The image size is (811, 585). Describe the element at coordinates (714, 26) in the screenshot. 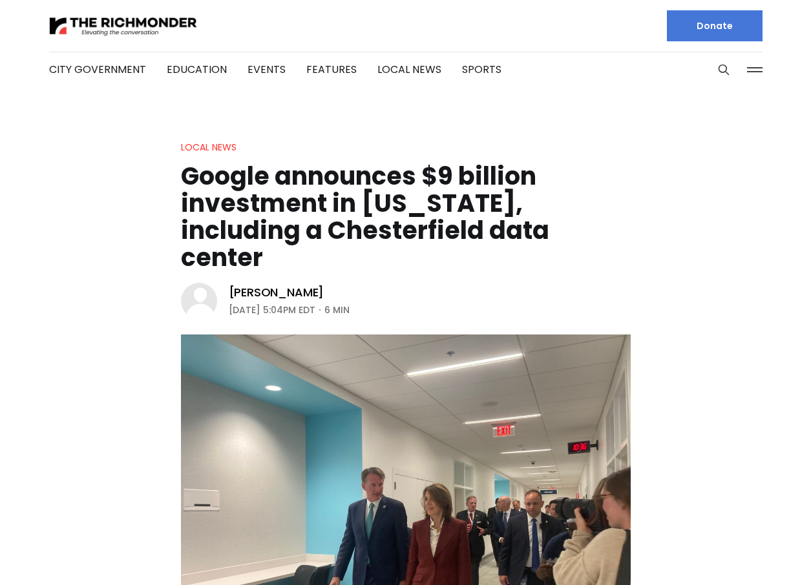

I see `a: Donate` at that location.